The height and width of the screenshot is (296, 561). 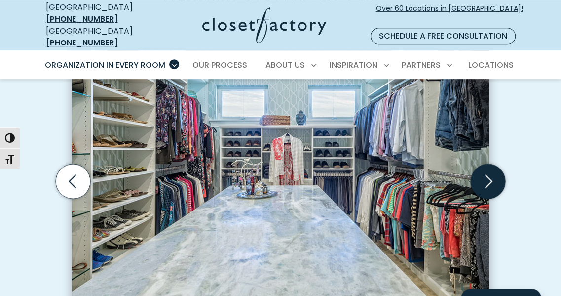 What do you see at coordinates (421, 65) in the screenshot?
I see `span: Partners` at bounding box center [421, 65].